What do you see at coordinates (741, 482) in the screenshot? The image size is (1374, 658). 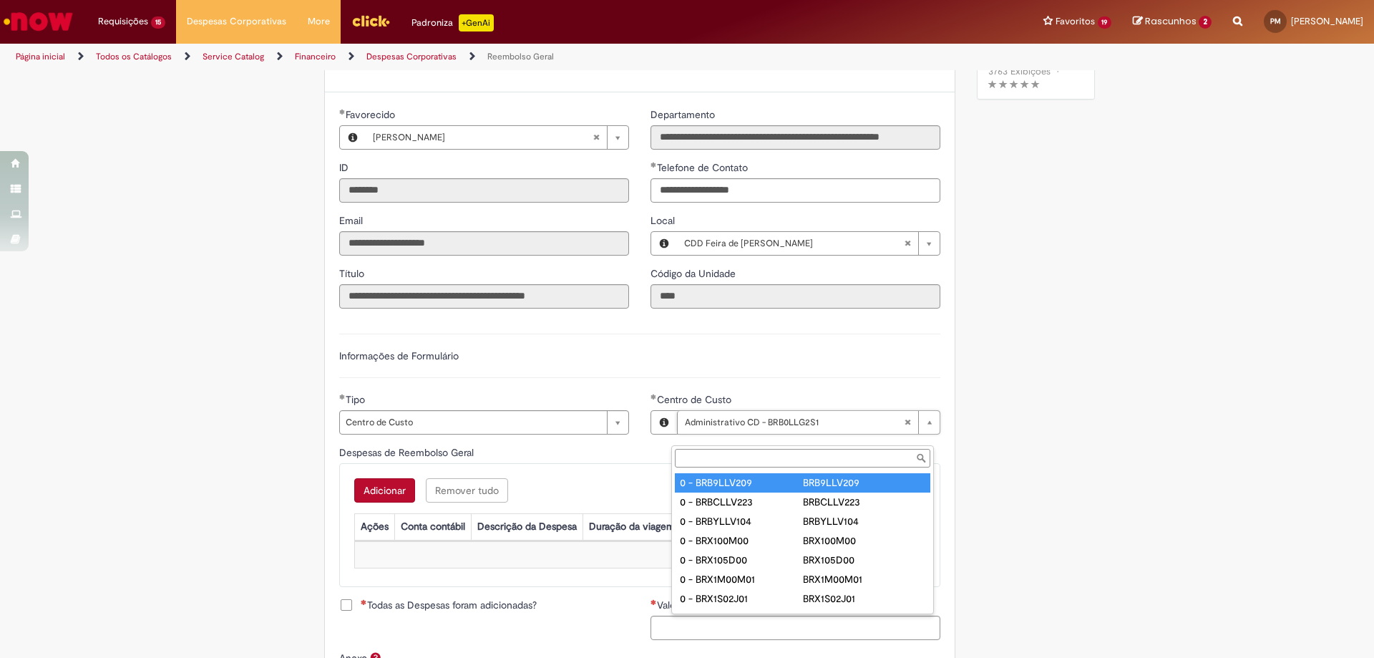 I see `div: 0 - BRB9LLV209` at bounding box center [741, 482].